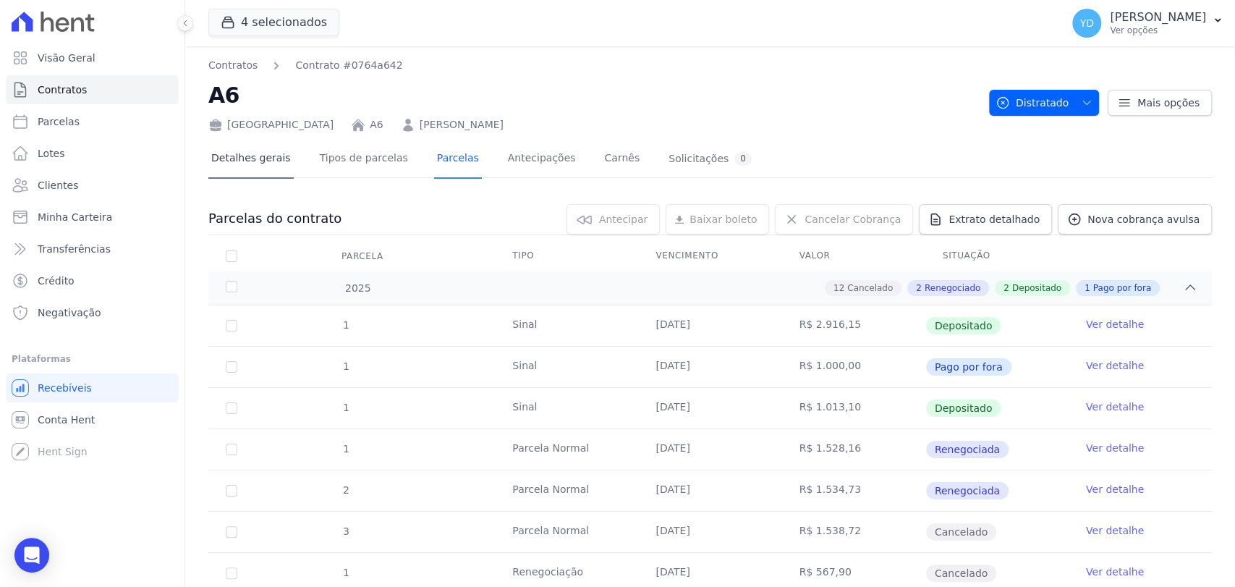 The image size is (1235, 587). Describe the element at coordinates (92, 249) in the screenshot. I see `a: Transferências` at that location.